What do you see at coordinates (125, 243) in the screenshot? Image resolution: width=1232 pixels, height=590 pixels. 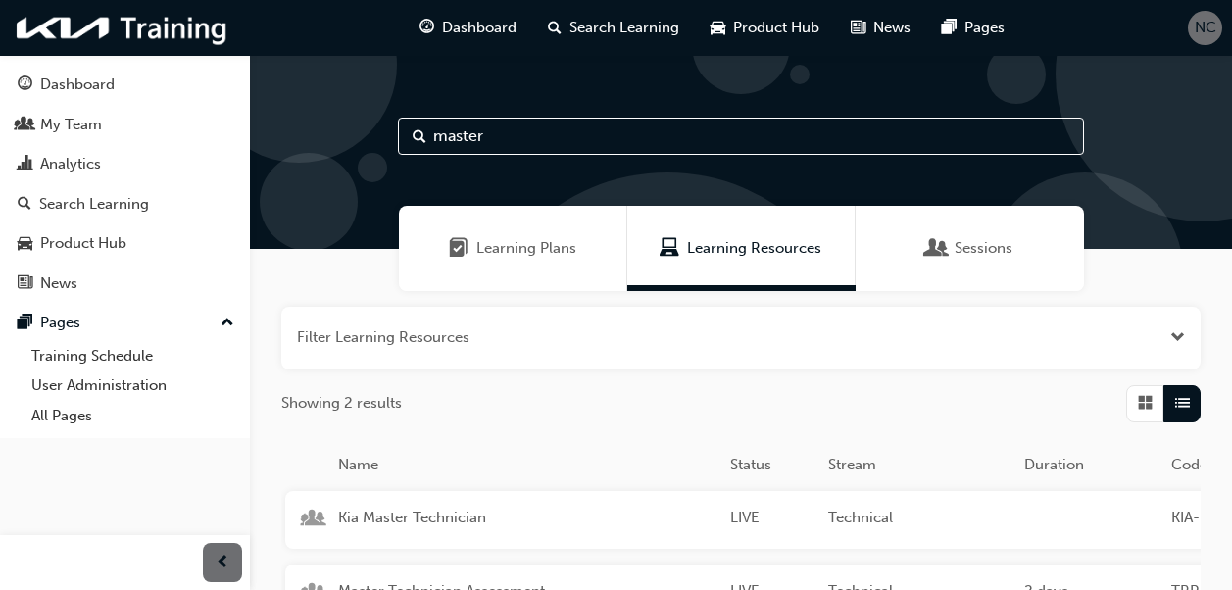 I see `a: Product Hub` at bounding box center [125, 243].